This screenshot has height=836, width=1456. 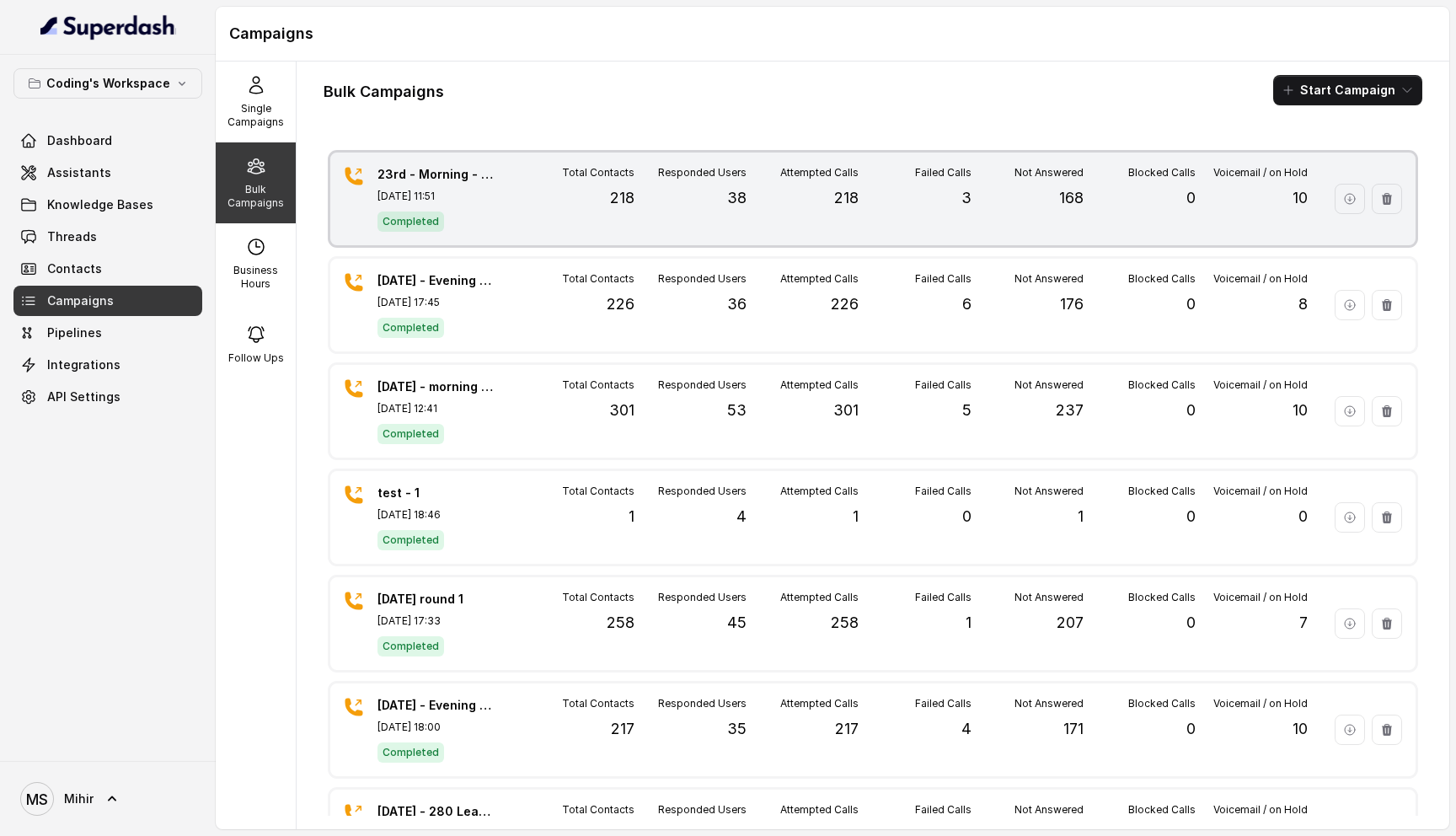 I want to click on p: 176, so click(x=1072, y=305).